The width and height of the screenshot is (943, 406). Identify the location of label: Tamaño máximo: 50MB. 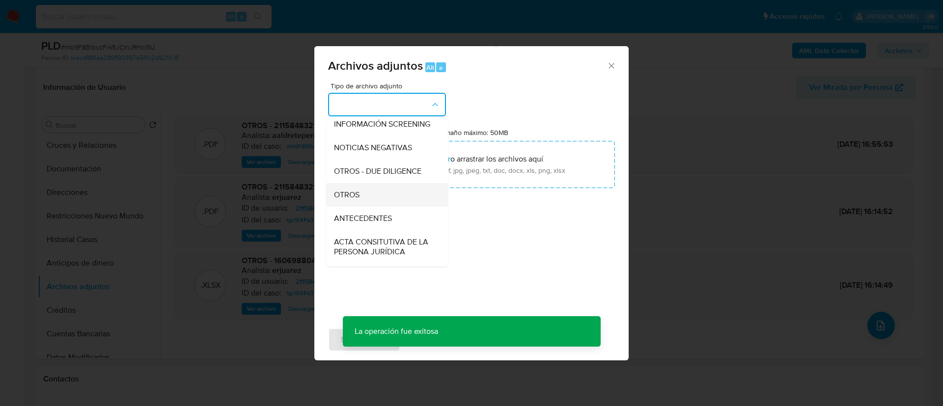
(473, 133).